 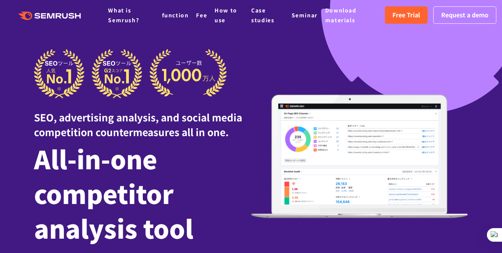 I want to click on font: All-in-one, so click(x=96, y=159).